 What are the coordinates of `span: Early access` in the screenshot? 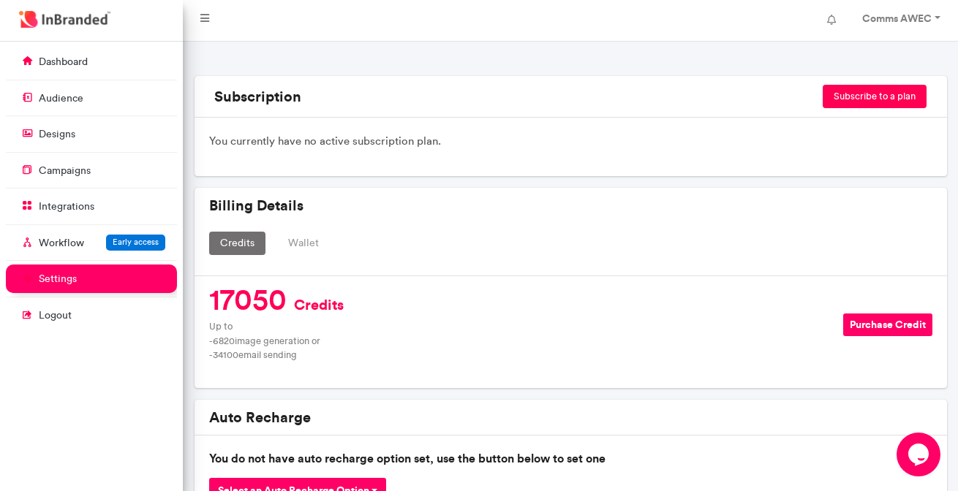 It's located at (135, 242).